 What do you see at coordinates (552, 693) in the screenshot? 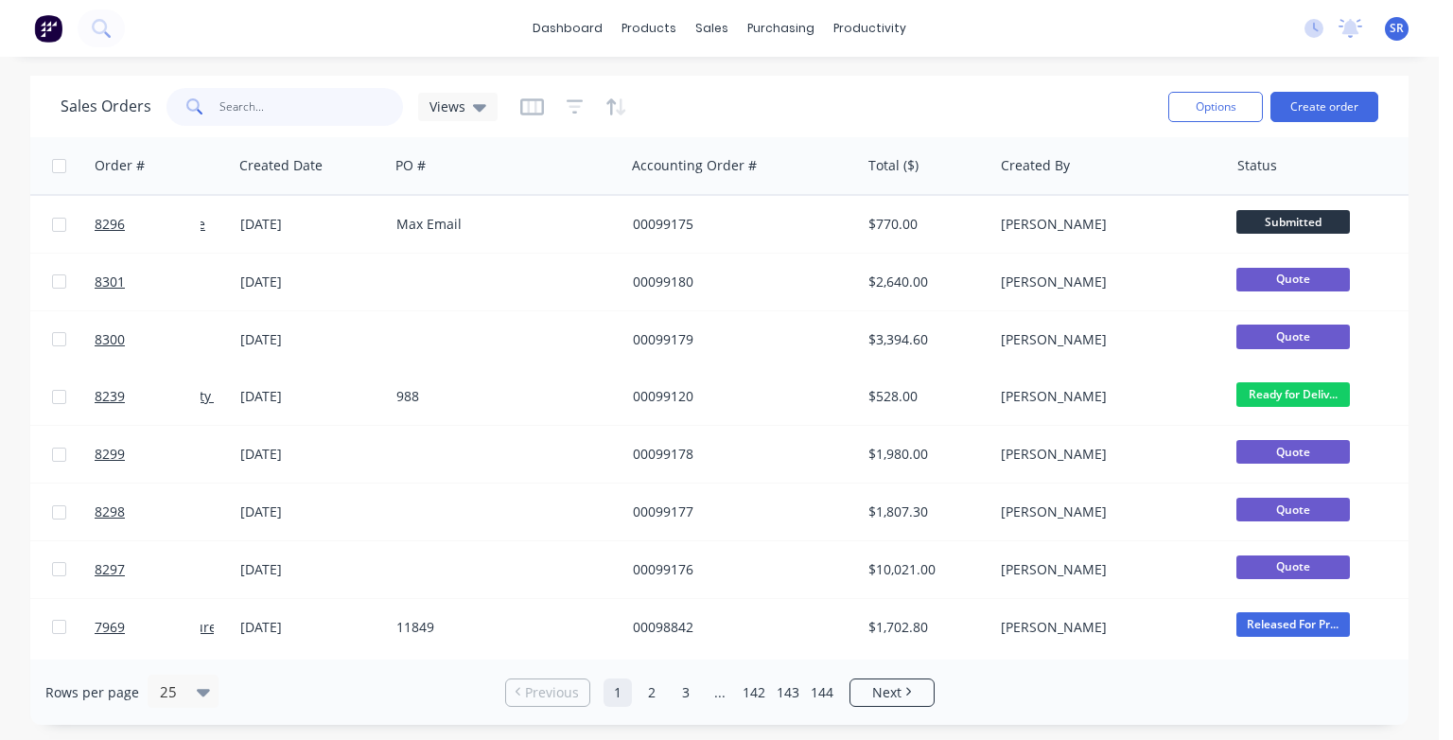
I see `span: Previous` at bounding box center [552, 693].